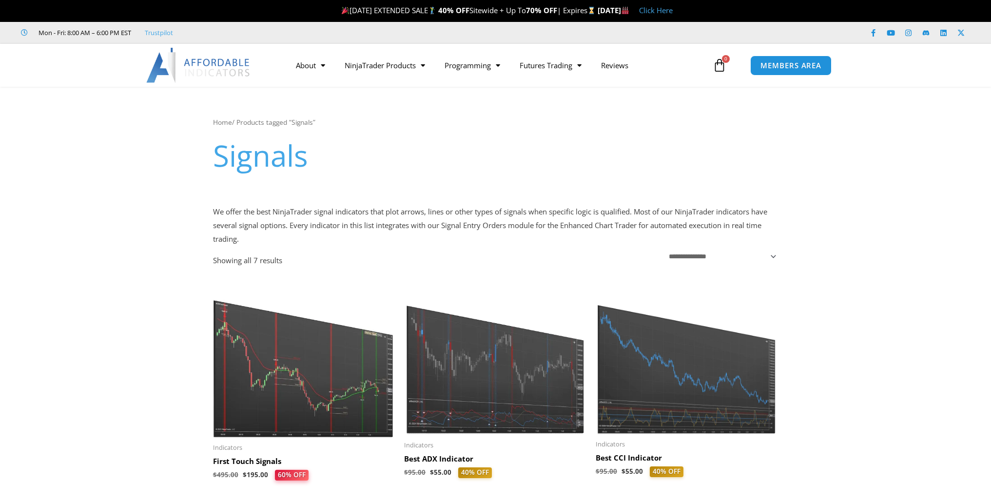  What do you see at coordinates (726, 59) in the screenshot?
I see `span: 0` at bounding box center [726, 59].